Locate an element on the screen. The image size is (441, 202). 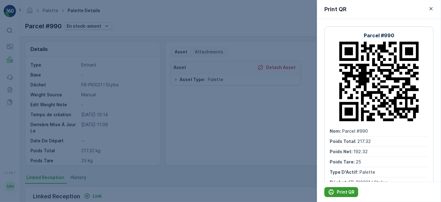
p: Parcel #990 is located at coordinates (379, 35).